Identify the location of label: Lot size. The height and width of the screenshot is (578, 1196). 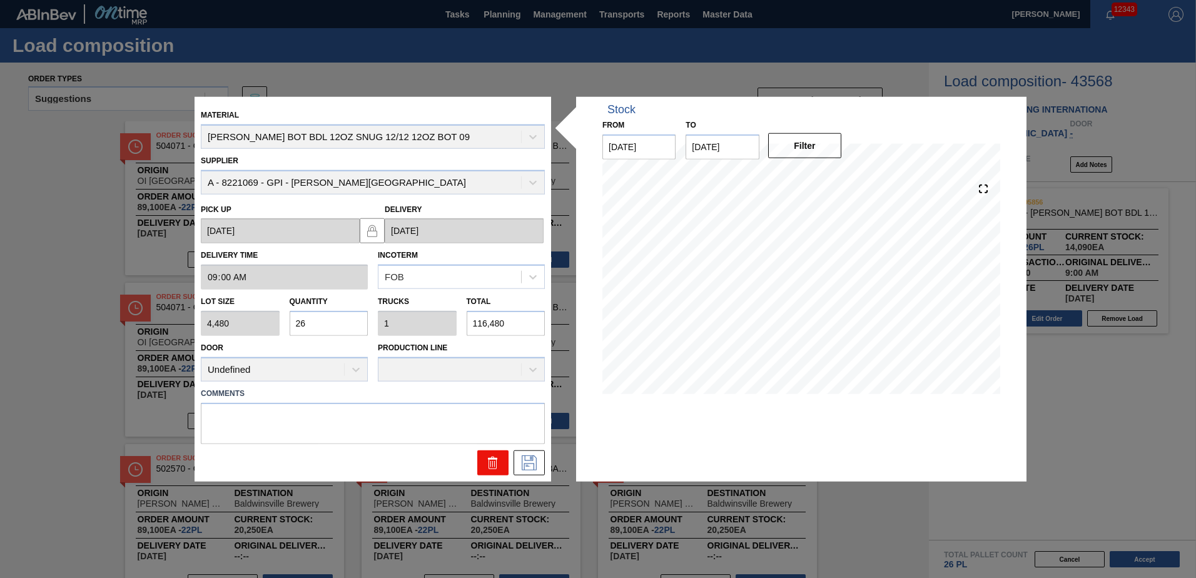
(240, 301).